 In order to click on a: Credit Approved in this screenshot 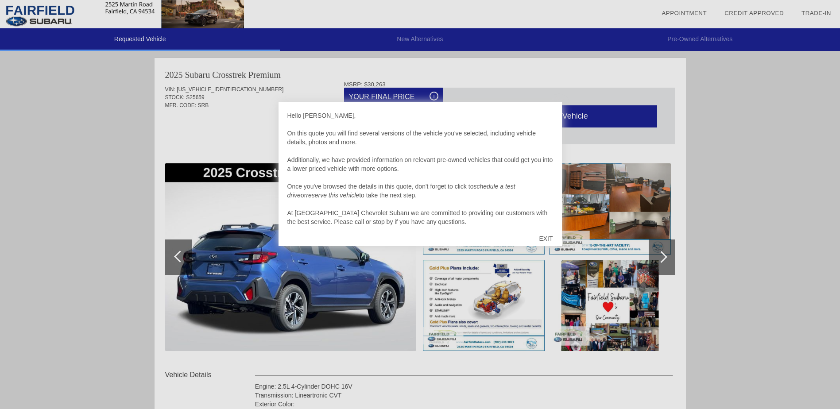, I will do `click(754, 13)`.